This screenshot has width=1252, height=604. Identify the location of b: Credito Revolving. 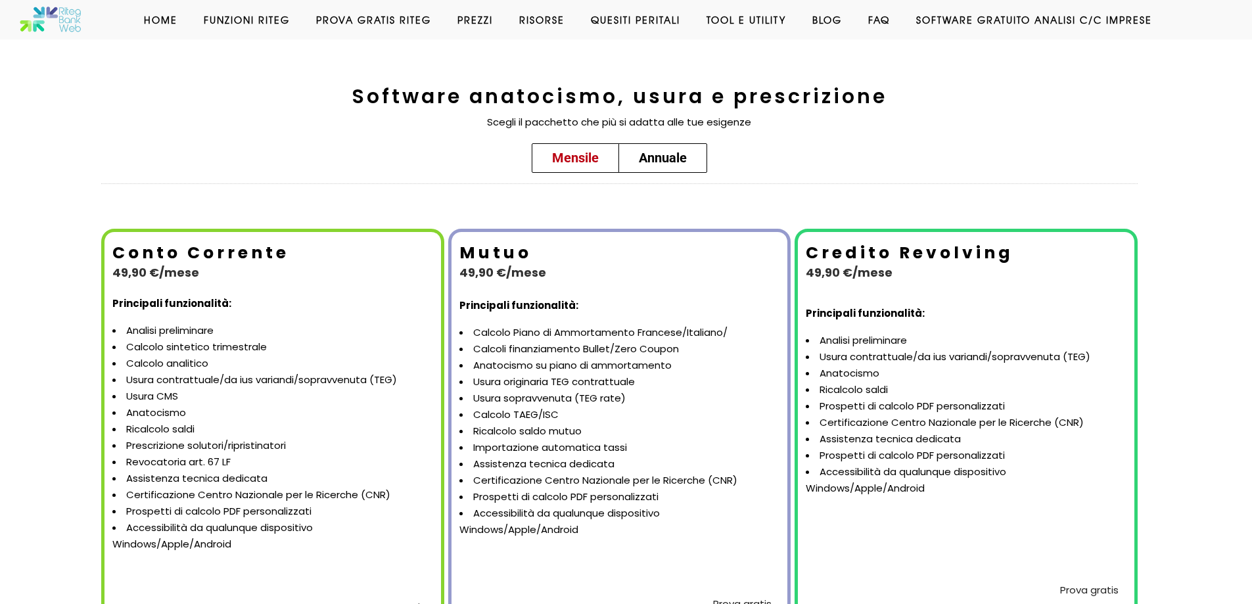
(909, 252).